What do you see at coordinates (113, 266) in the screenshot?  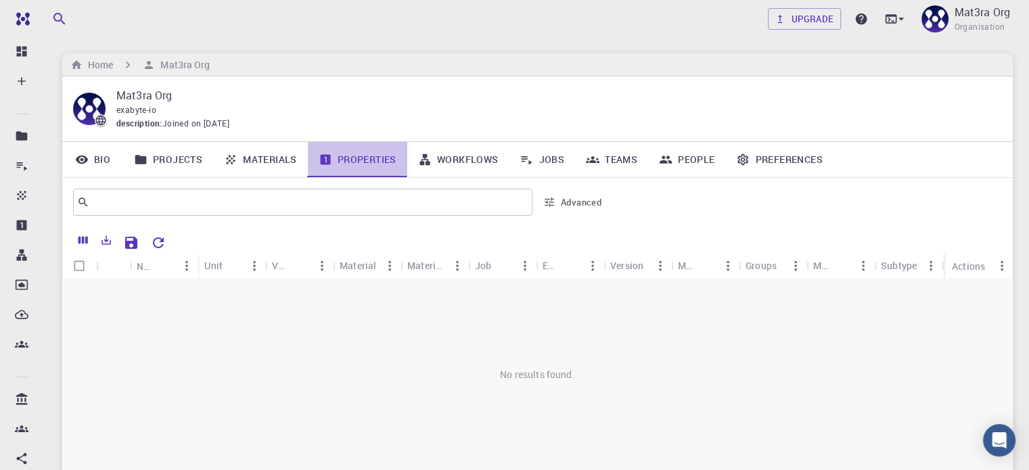 I see `div: Icon` at bounding box center [113, 266].